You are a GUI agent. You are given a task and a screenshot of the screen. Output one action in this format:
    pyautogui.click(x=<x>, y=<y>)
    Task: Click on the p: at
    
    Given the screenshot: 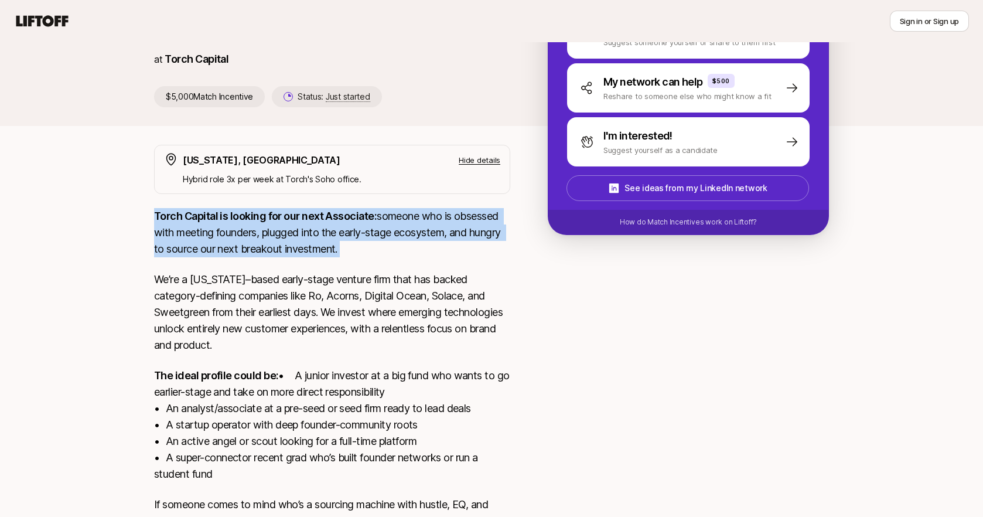 What is the action you would take?
    pyautogui.click(x=158, y=59)
    